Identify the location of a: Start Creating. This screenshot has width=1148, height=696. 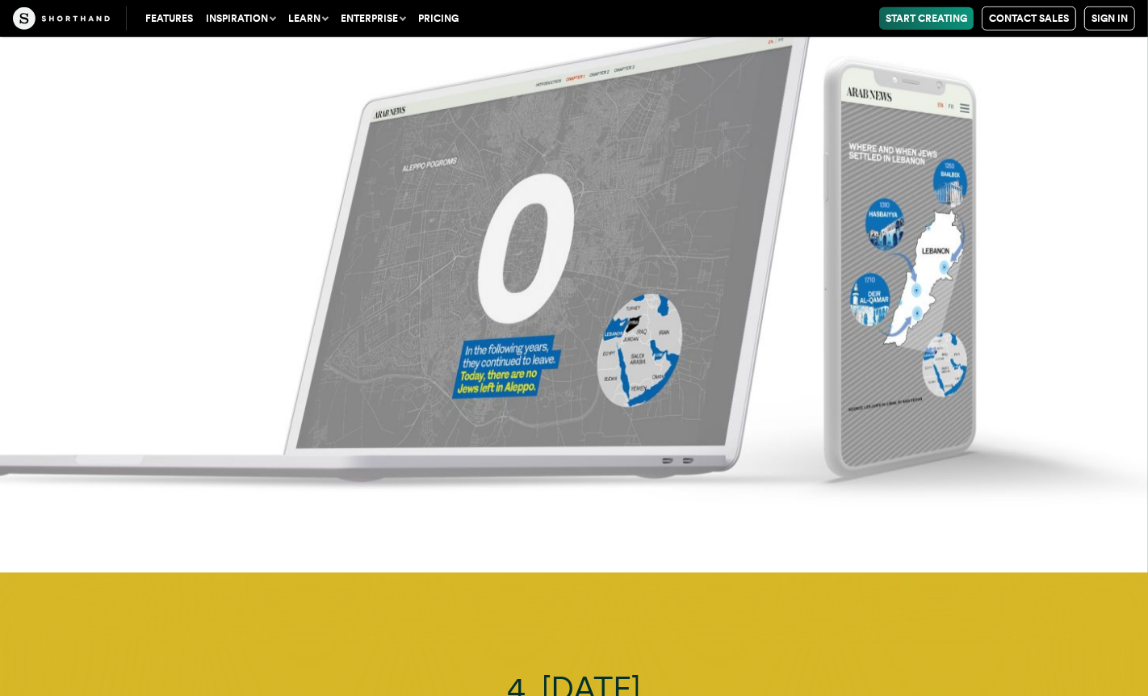
(926, 19).